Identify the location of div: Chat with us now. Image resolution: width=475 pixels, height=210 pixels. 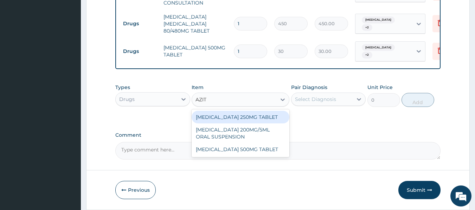
(77, 44).